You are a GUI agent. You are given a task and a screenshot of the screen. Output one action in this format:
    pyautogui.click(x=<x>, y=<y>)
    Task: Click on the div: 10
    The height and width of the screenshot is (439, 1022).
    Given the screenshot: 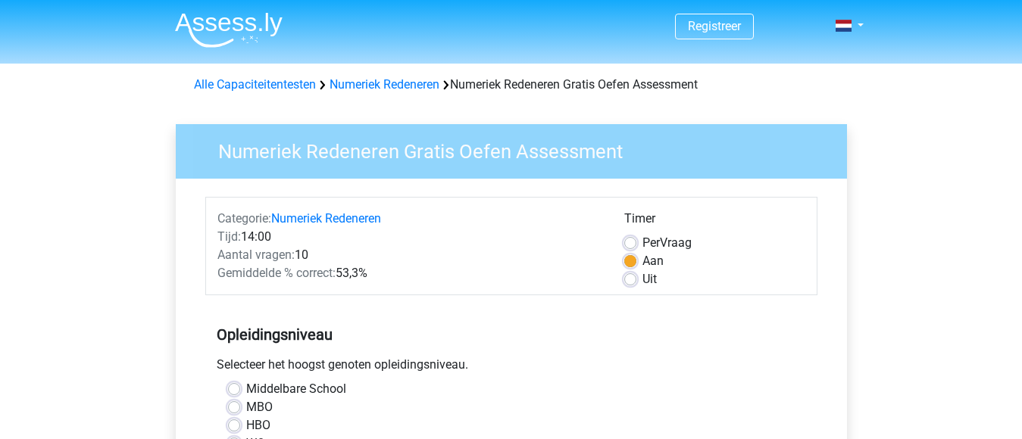 What is the action you would take?
    pyautogui.click(x=409, y=255)
    